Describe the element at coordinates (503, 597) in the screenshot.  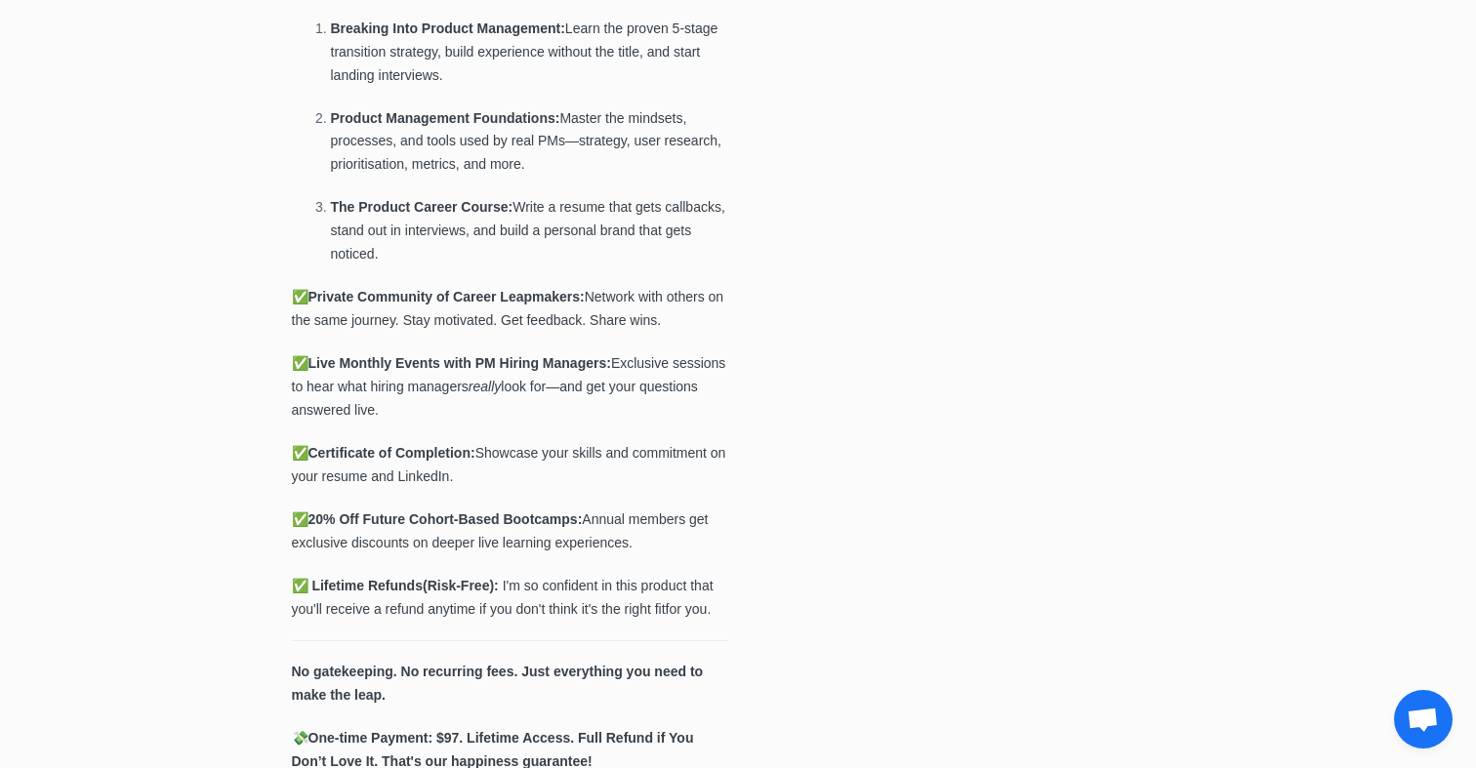
I see `span: I'm so confident in this product that you'll receive a refund anytime if you don't think it's the...` at that location.